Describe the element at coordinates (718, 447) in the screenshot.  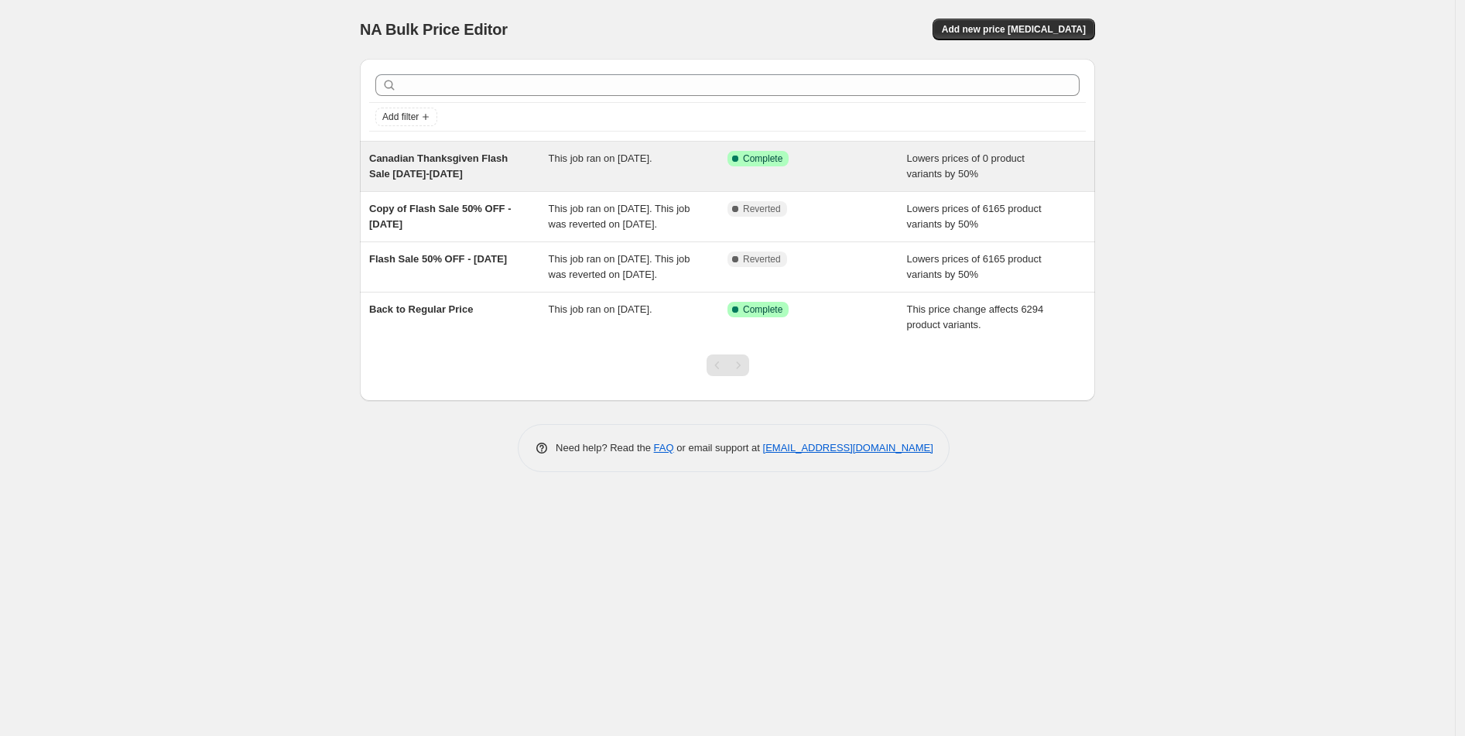
I see `span: or email support at` at that location.